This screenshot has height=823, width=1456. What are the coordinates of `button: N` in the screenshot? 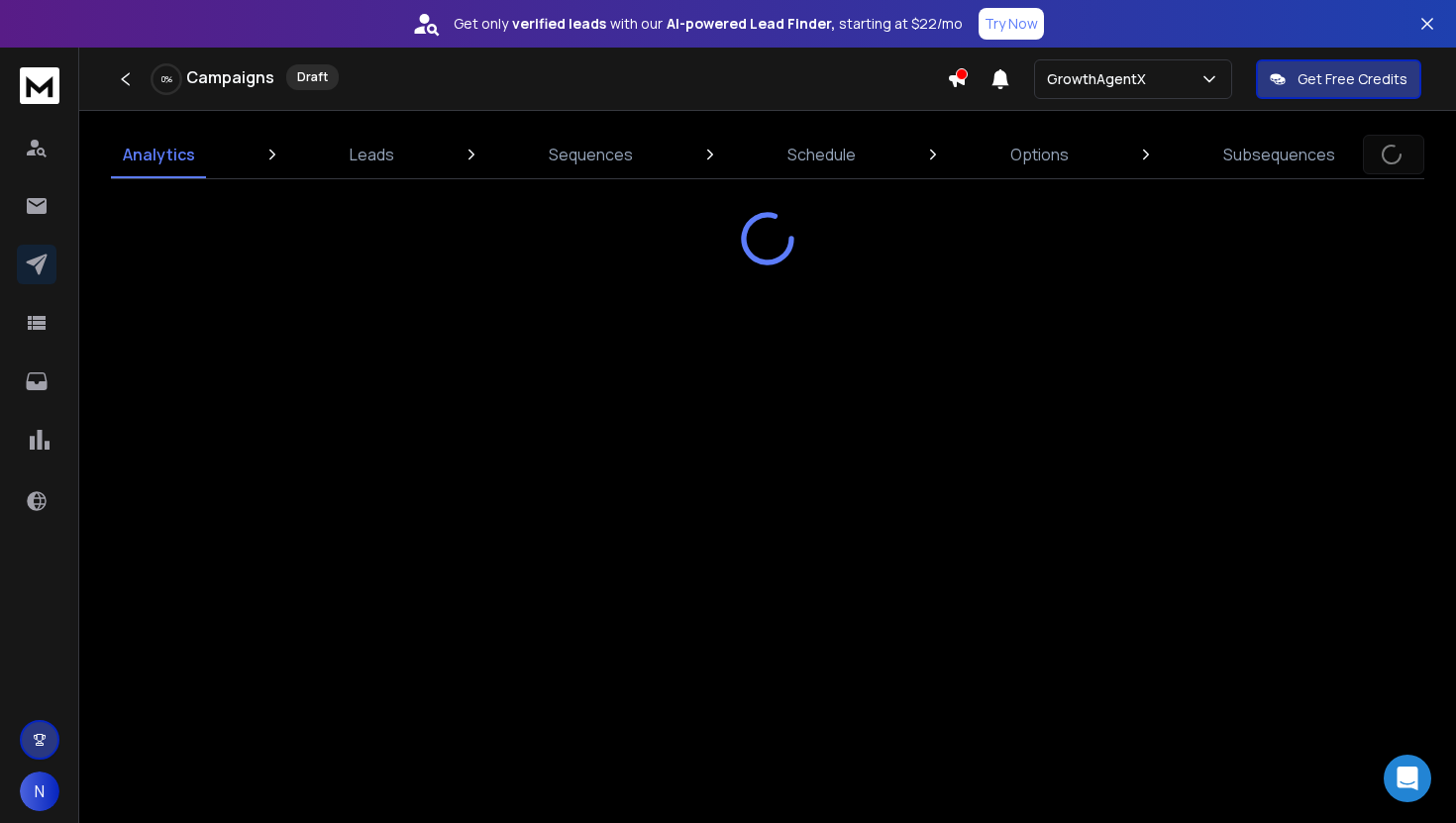 It's located at (40, 792).